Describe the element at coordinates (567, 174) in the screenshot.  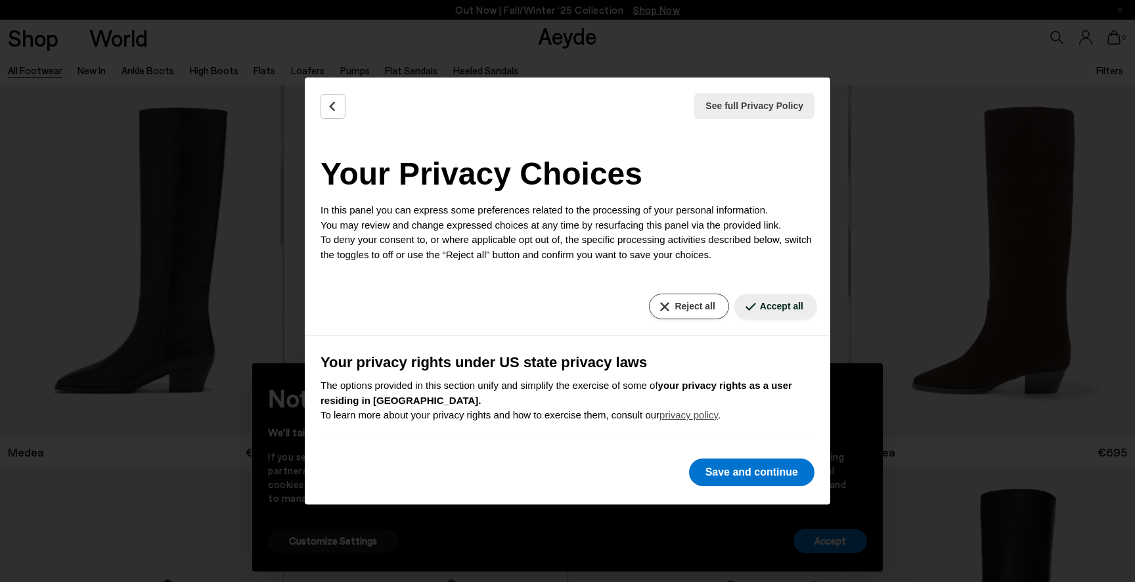
I see `h2: Your Privacy Choices` at that location.